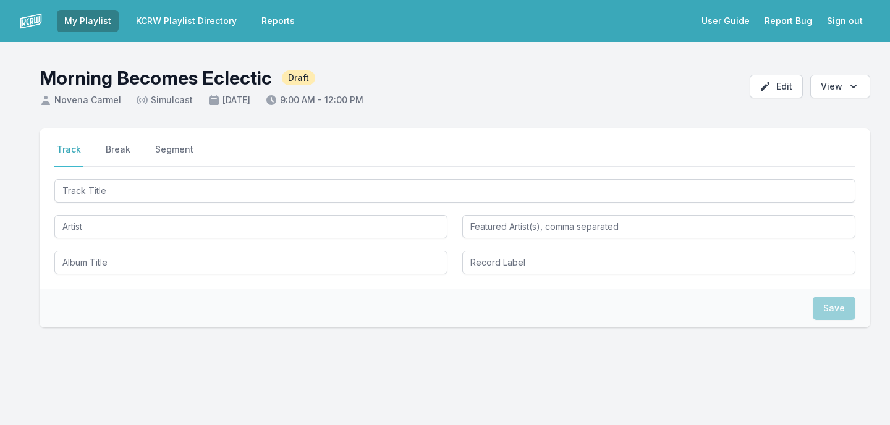  What do you see at coordinates (80, 100) in the screenshot?
I see `span: Novena Carmel` at bounding box center [80, 100].